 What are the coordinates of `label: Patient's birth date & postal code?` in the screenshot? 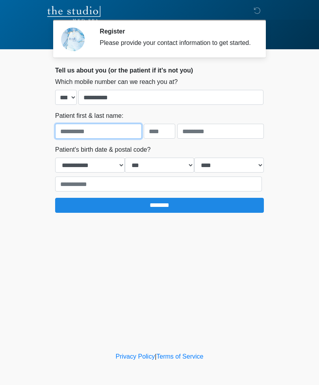 It's located at (103, 150).